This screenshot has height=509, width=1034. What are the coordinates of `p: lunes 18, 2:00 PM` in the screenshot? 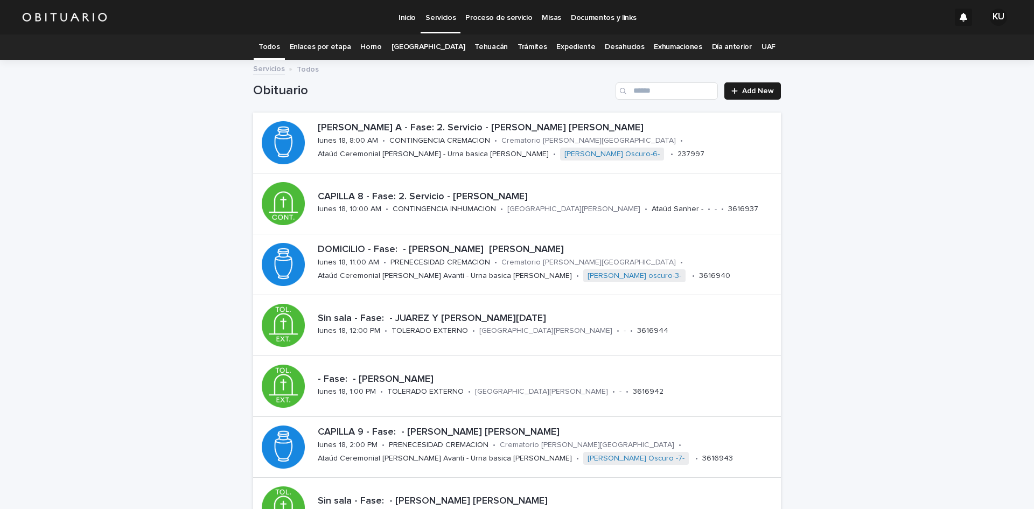 It's located at (347, 445).